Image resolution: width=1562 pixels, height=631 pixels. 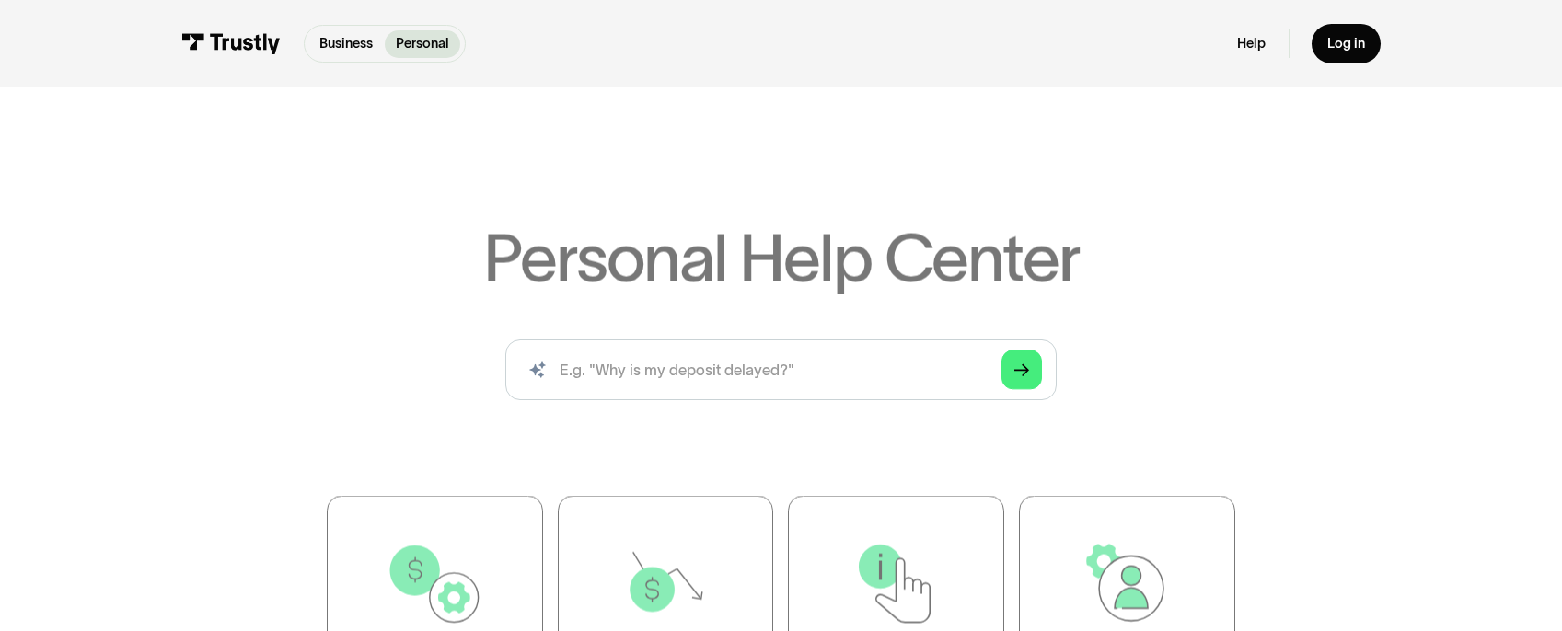 What do you see at coordinates (422, 44) in the screenshot?
I see `p: Personal` at bounding box center [422, 44].